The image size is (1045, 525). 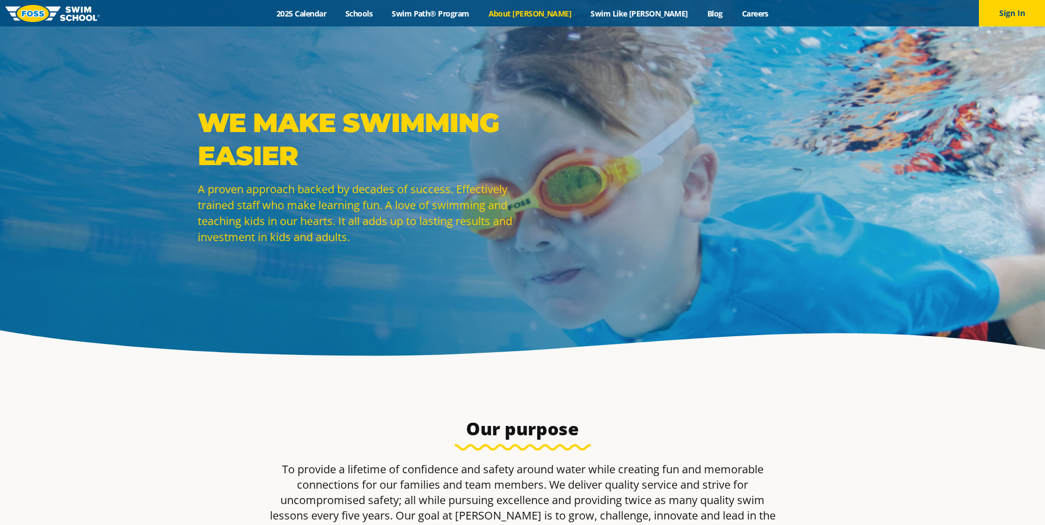 What do you see at coordinates (430, 13) in the screenshot?
I see `a: Swim Path® Program` at bounding box center [430, 13].